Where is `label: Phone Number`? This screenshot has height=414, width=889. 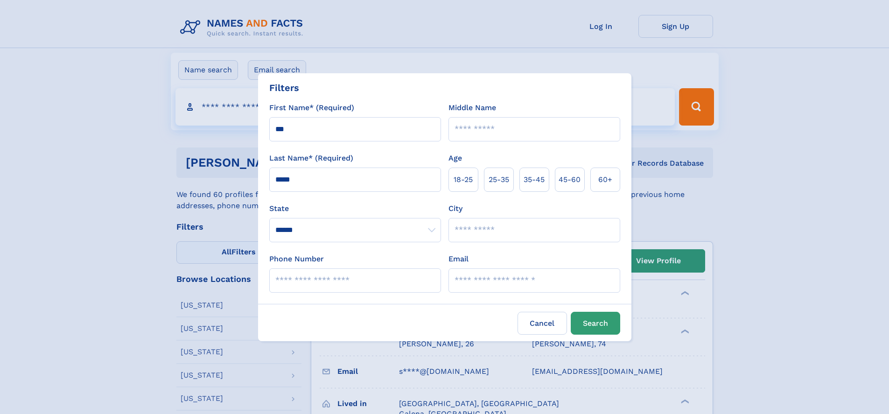 label: Phone Number is located at coordinates (296, 259).